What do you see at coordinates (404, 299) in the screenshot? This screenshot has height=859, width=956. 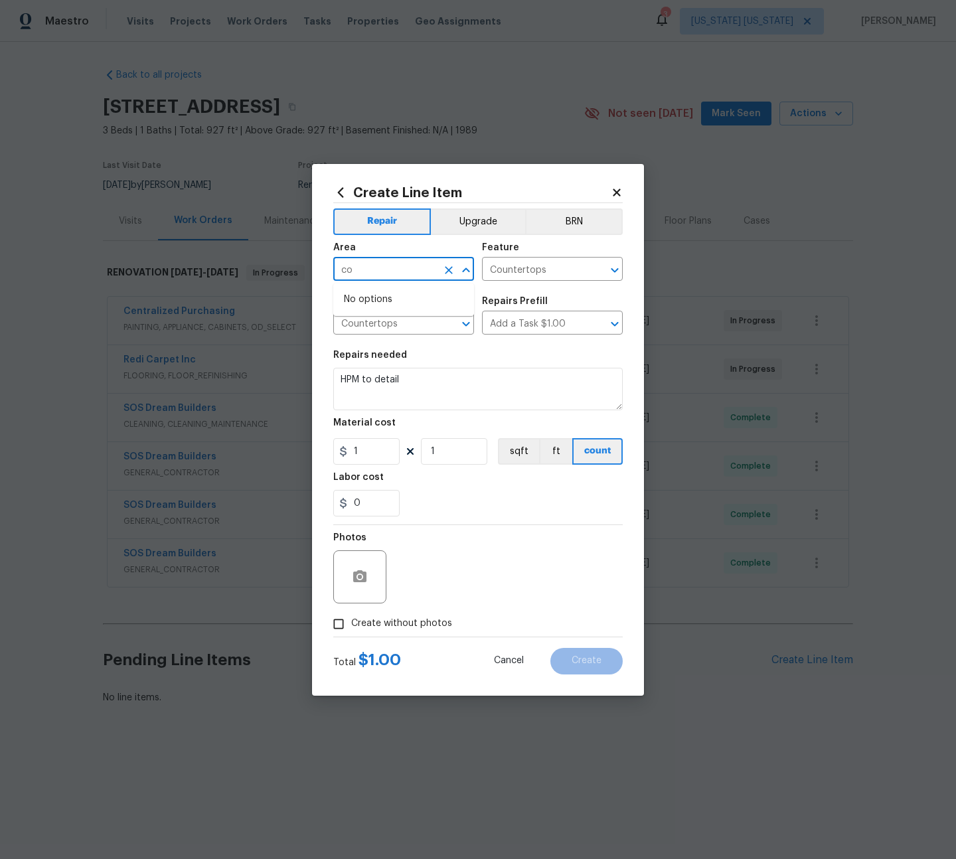 I see `div: No options` at bounding box center [404, 299].